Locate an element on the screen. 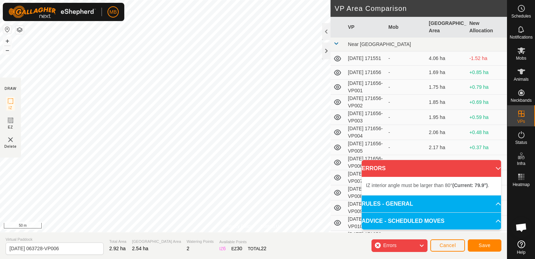  img: Gallagher Logo is located at coordinates (52, 12).